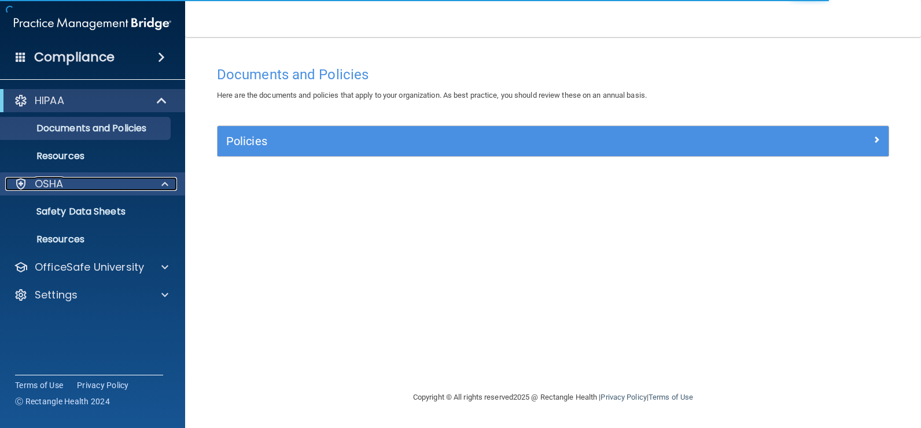  I want to click on h4: Documents and Policies, so click(553, 75).